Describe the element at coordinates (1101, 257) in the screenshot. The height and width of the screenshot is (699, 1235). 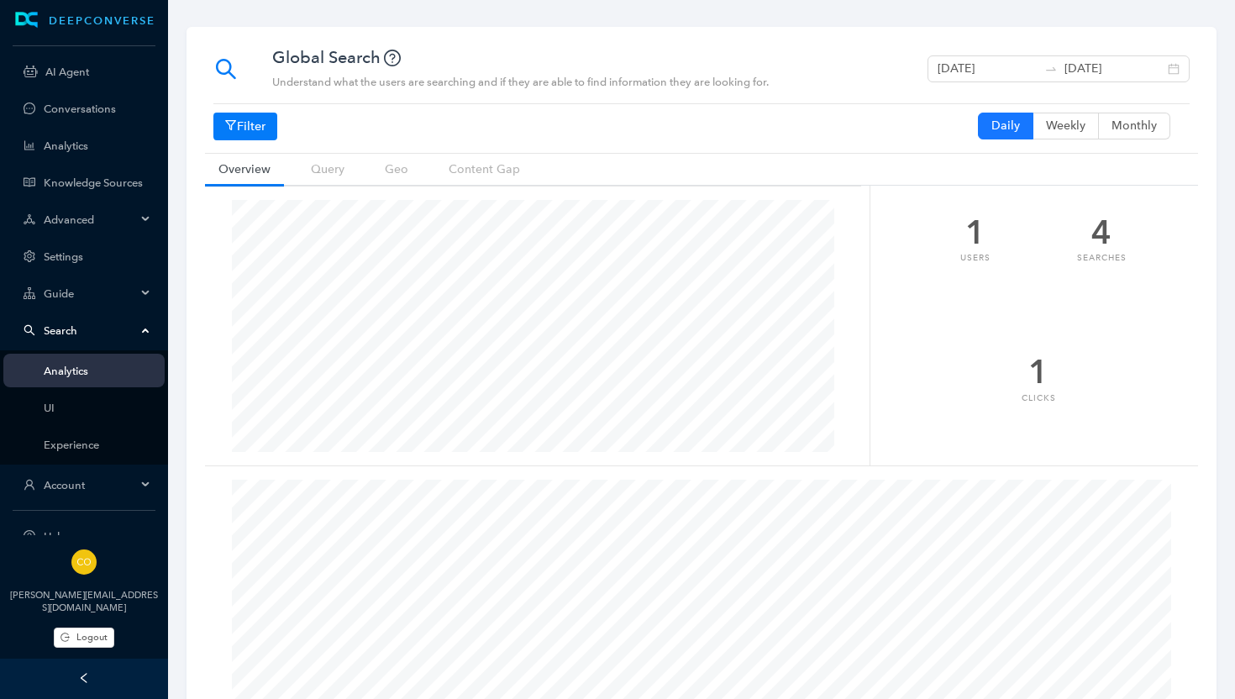
I see `div: Searches` at that location.